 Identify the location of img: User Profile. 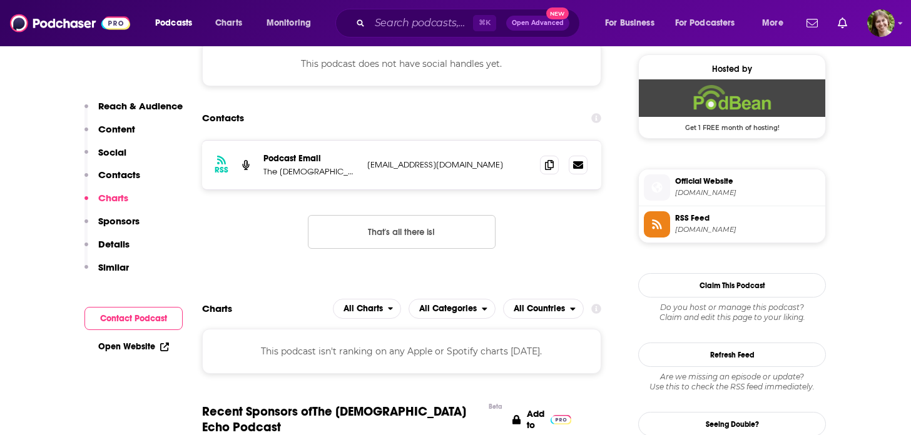
(881, 23).